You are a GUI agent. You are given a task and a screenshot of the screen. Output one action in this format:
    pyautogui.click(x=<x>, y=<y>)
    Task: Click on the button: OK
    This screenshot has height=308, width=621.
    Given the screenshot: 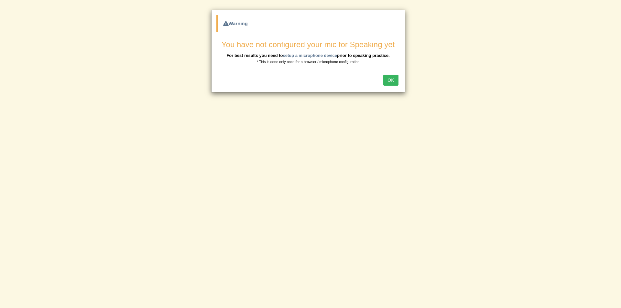 What is the action you would take?
    pyautogui.click(x=390, y=80)
    